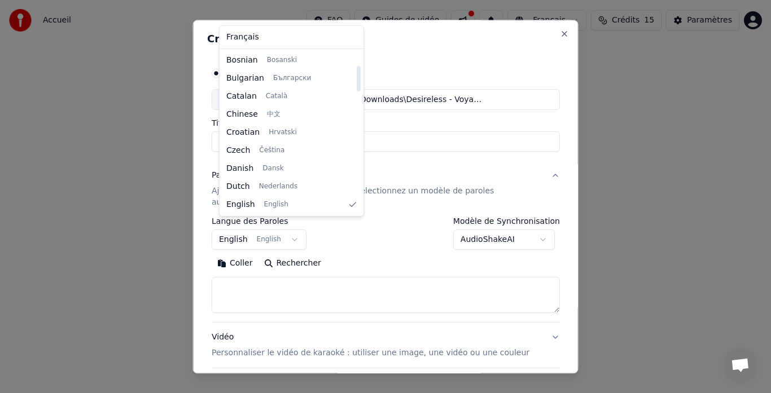 The height and width of the screenshot is (393, 771). Describe the element at coordinates (238, 187) in the screenshot. I see `span: Dutch` at that location.